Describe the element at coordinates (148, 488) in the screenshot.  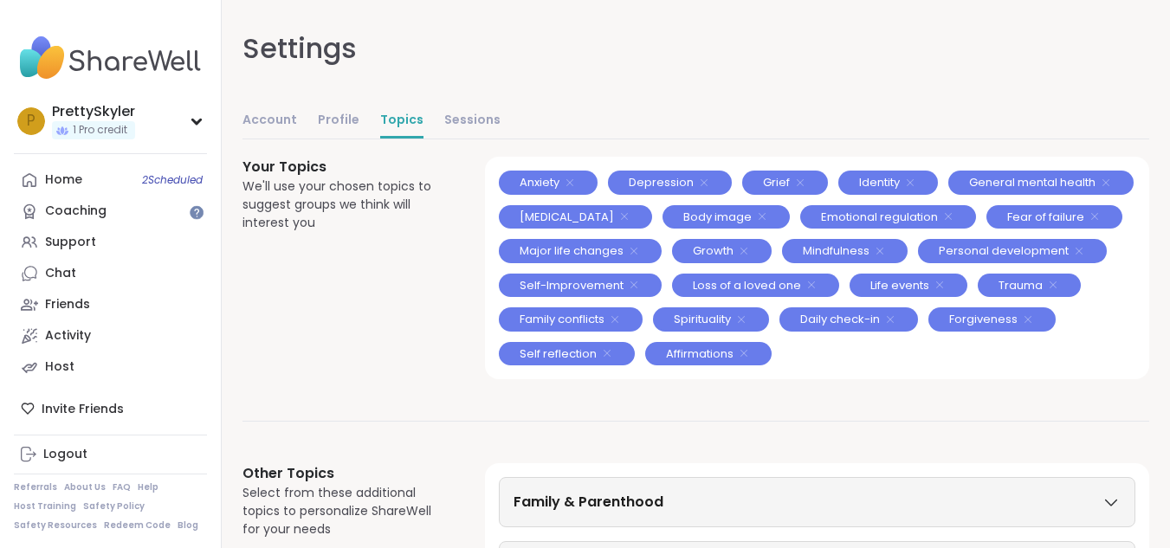
I see `a: Help` at that location.